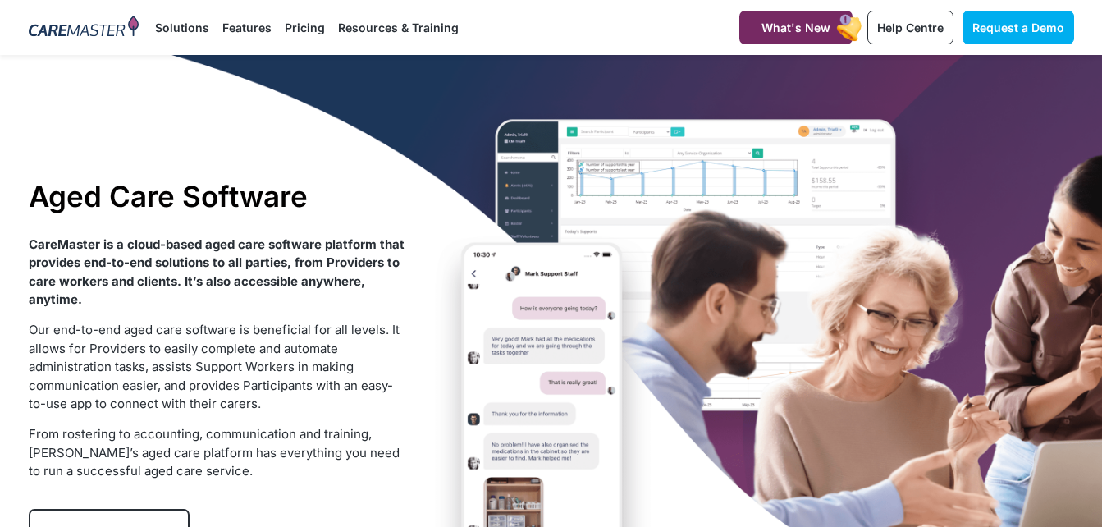 The width and height of the screenshot is (1102, 527). Describe the element at coordinates (217, 272) in the screenshot. I see `strong: CareMaster is a cloud-based aged care software platform that provides end-to-end solutions to all...` at that location.